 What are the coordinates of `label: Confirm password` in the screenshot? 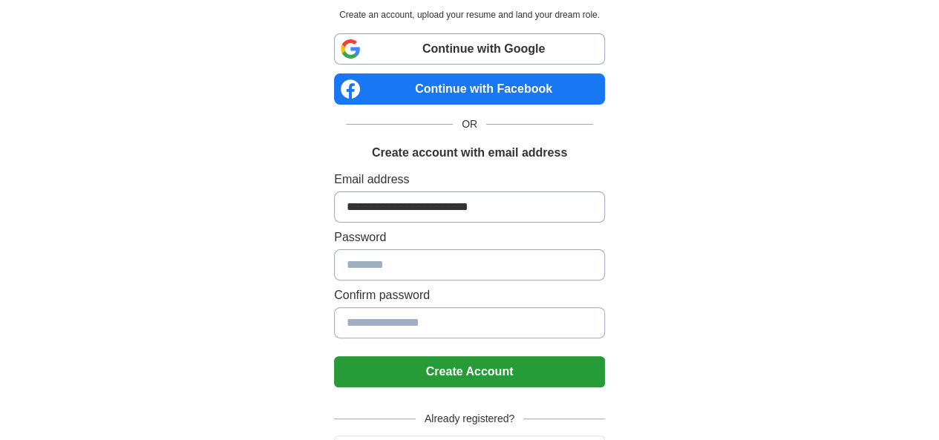 It's located at (469, 295).